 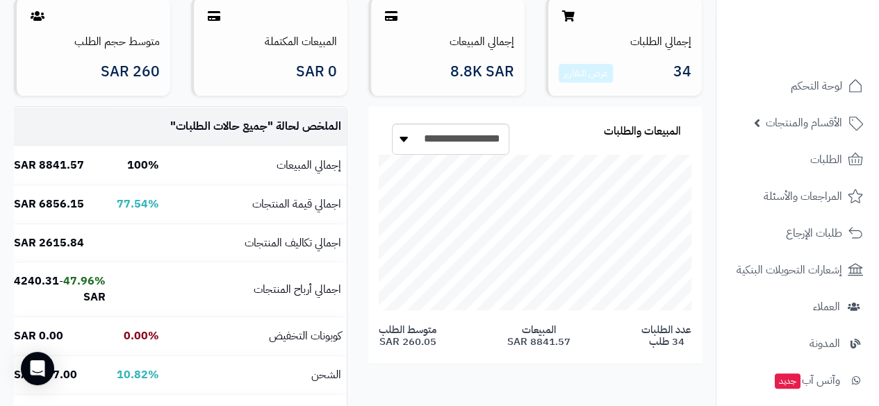 What do you see at coordinates (38, 336) in the screenshot?
I see `b: 0.00 SAR` at bounding box center [38, 336].